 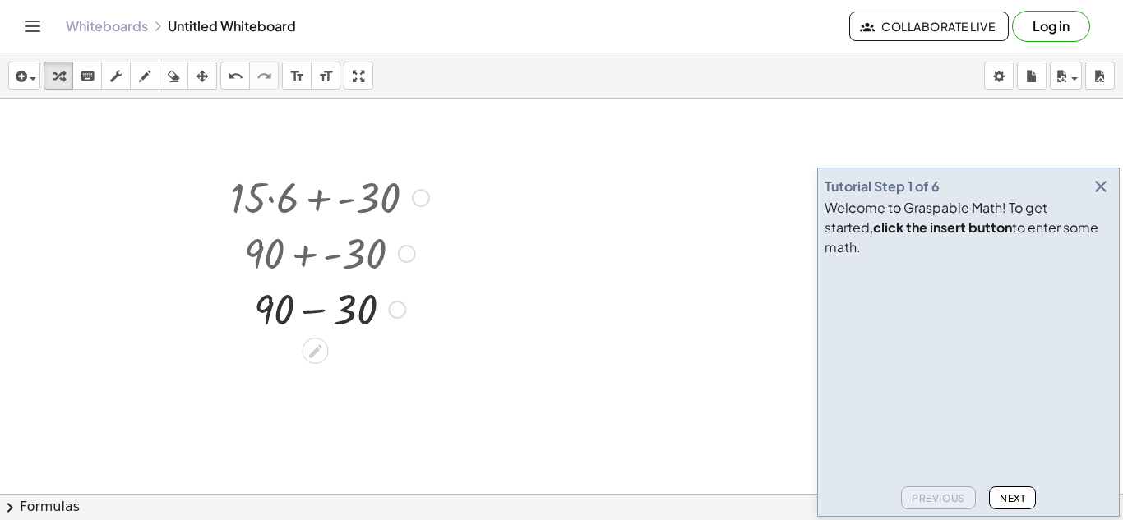 What do you see at coordinates (264, 76) in the screenshot?
I see `i: redo` at bounding box center [264, 76].